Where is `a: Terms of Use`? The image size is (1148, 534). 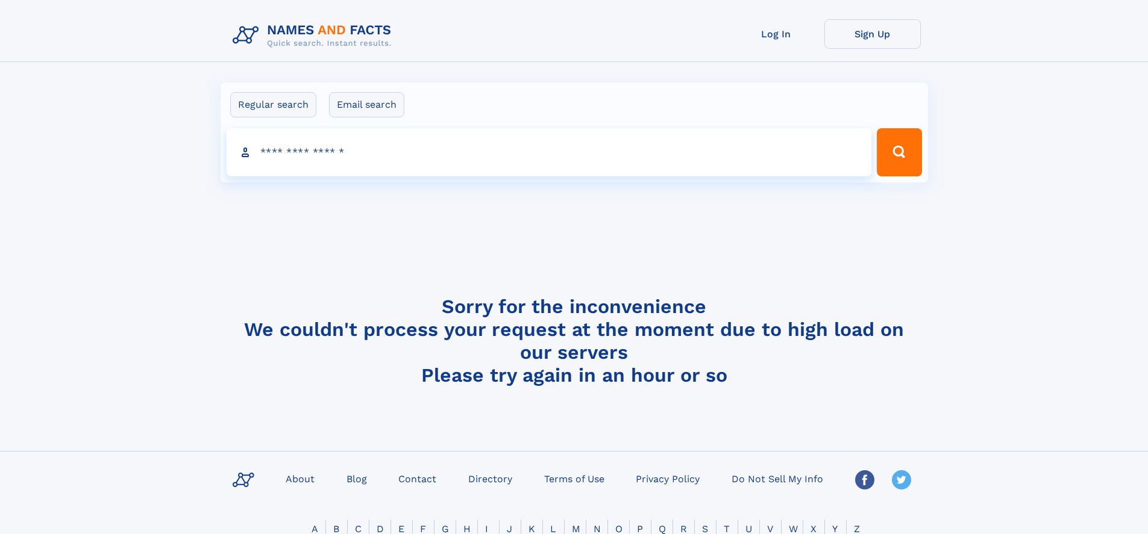
a: Terms of Use is located at coordinates (574, 478).